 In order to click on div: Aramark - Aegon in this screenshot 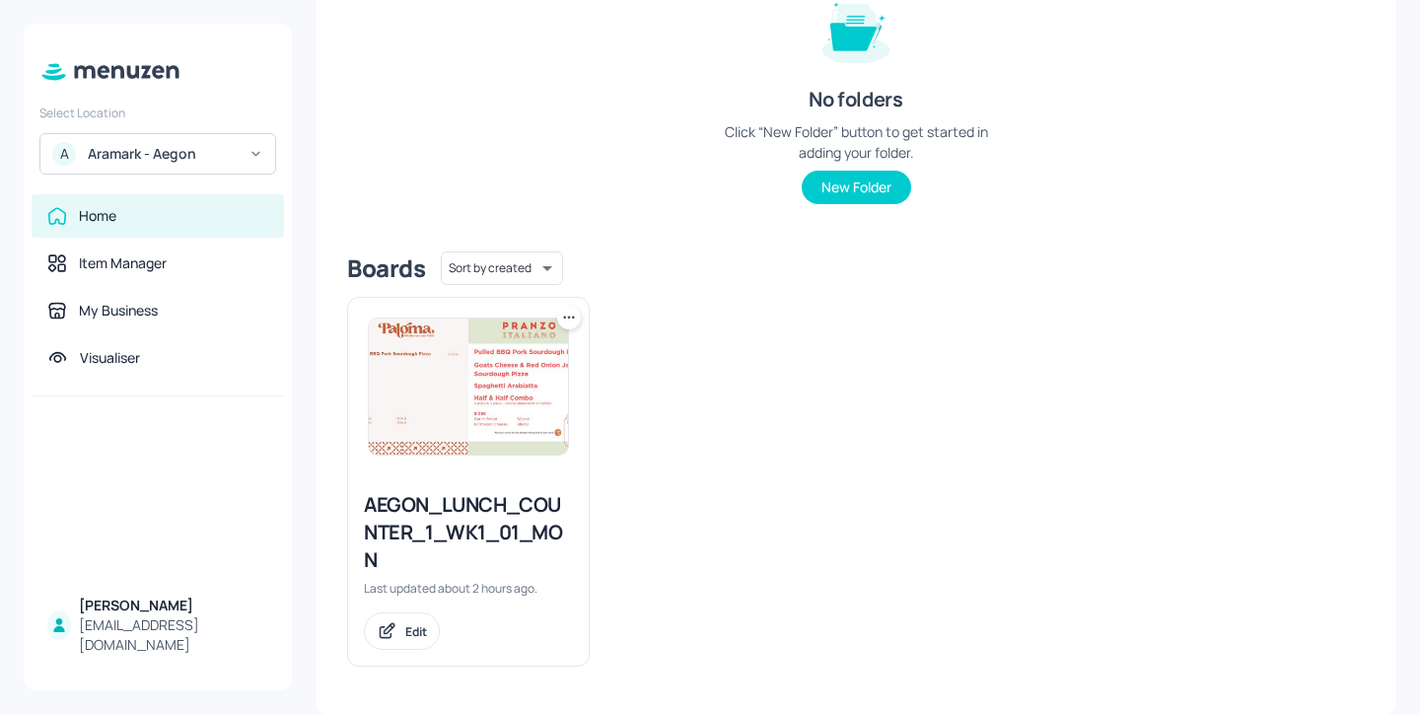, I will do `click(162, 154)`.